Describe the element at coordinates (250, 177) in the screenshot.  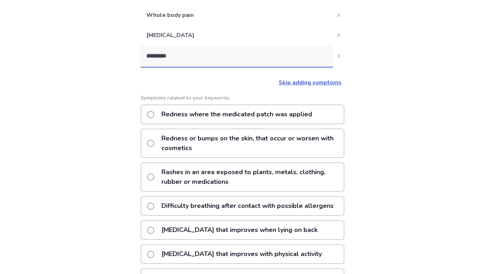
I see `p: Rashes in an area exposed to plants, metals, clothing, rubber or medications` at that location.